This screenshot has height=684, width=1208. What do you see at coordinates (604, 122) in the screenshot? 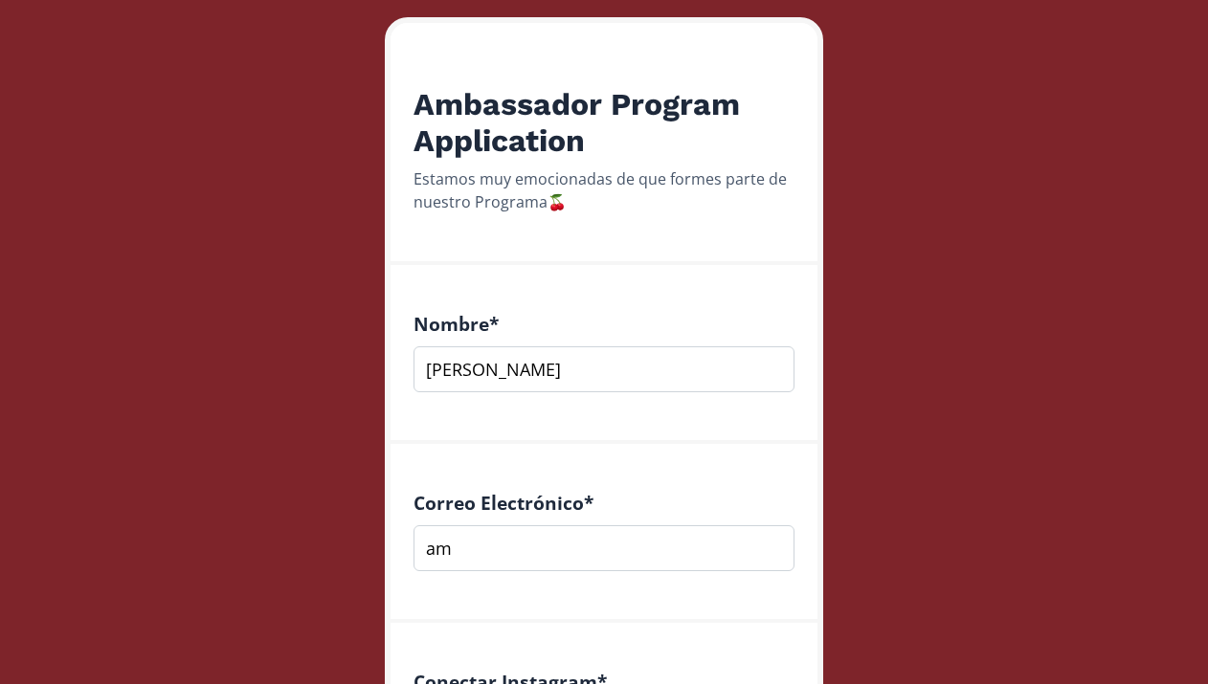
I see `h2: Ambassador Program Application` at bounding box center [604, 122].